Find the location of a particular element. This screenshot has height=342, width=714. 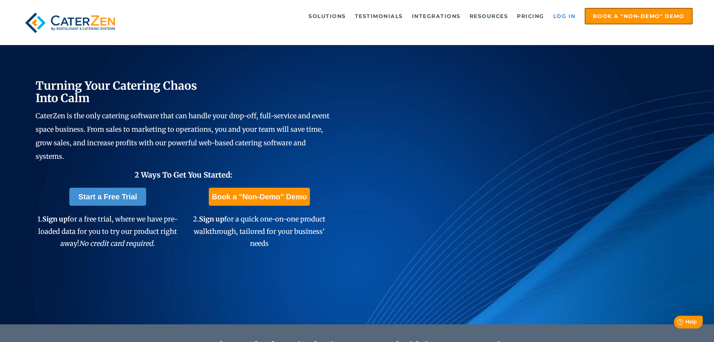

a: Integrations is located at coordinates (436, 16).